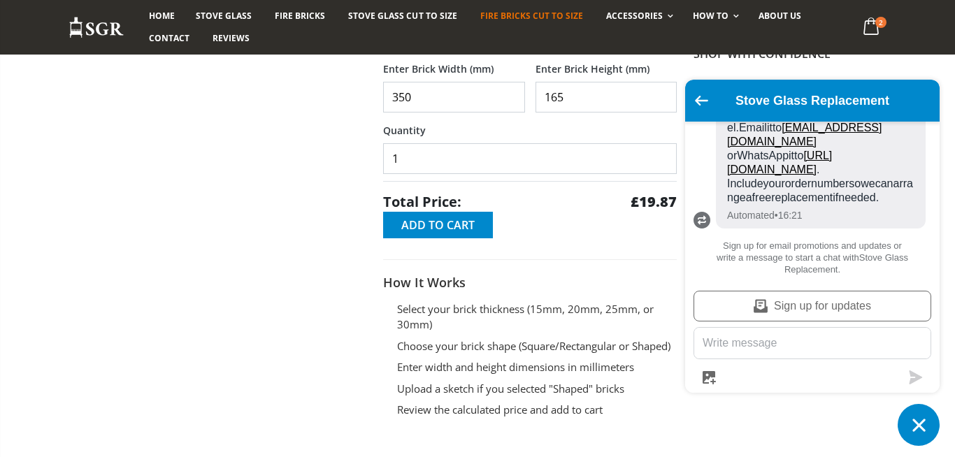 Image resolution: width=955 pixels, height=457 pixels. Describe the element at coordinates (537, 409) in the screenshot. I see `li: Review the calculated price and add to cart` at that location.